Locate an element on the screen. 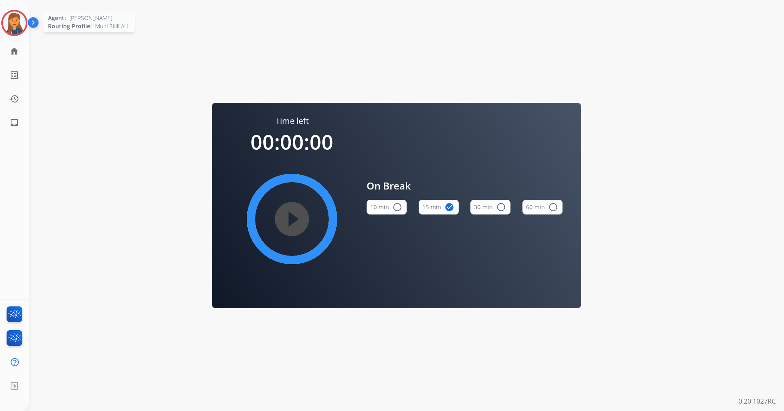 The height and width of the screenshot is (411, 784). p: 0.20.1027RC is located at coordinates (757, 401).